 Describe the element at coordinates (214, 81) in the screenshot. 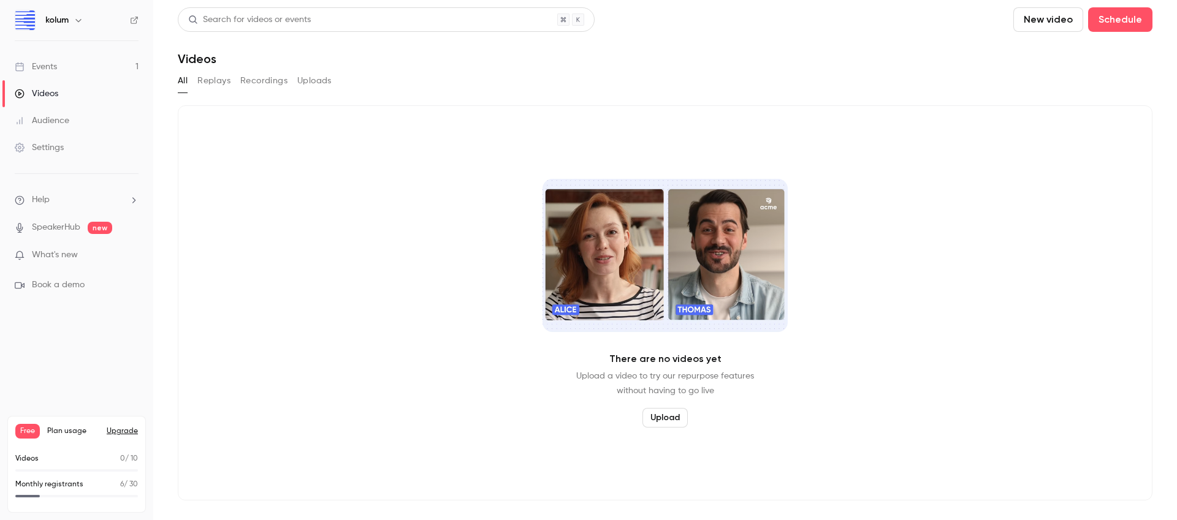

I see `button: Replays` at that location.